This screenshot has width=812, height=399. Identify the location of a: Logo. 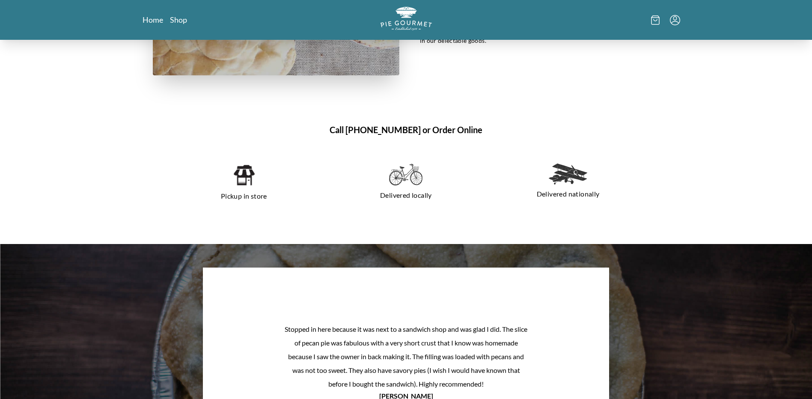
(406, 20).